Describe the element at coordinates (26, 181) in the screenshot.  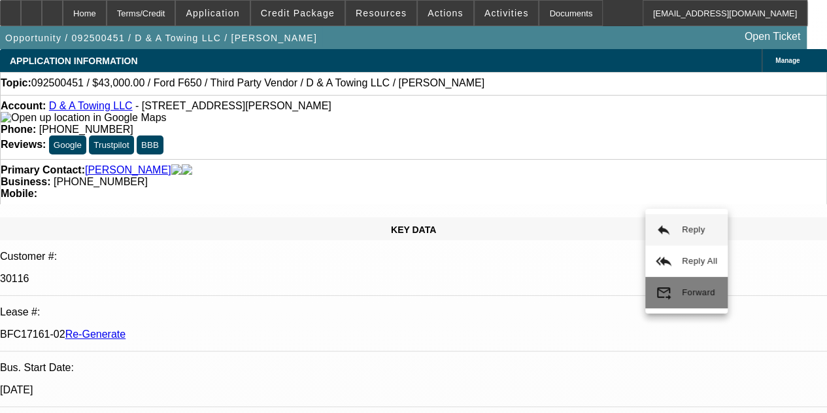
I see `strong: Business:` at that location.